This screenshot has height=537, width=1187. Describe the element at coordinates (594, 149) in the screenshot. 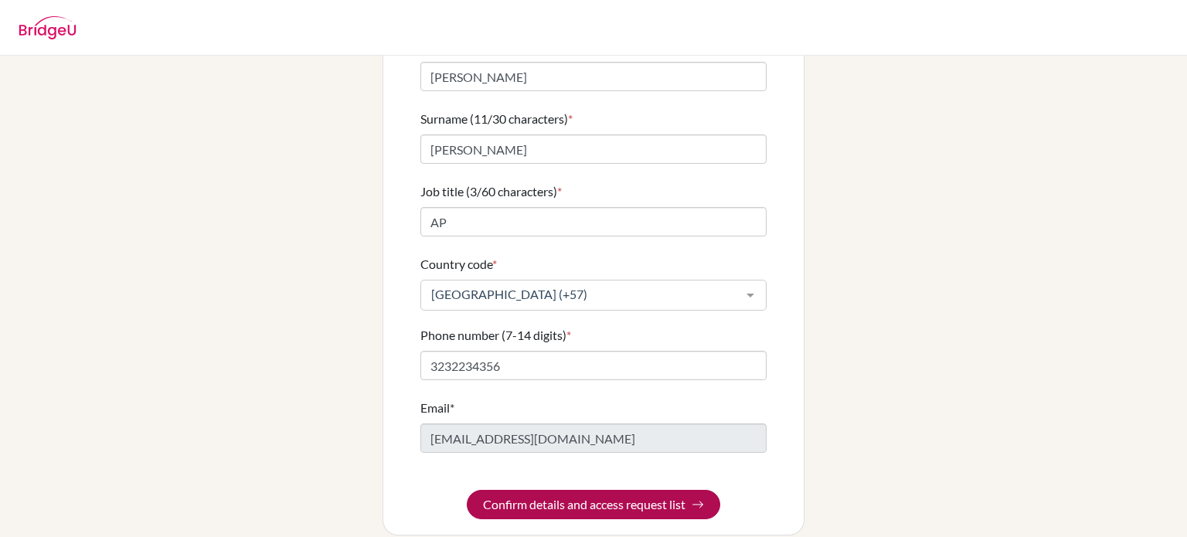

I see `input: Enter your surname` at that location.